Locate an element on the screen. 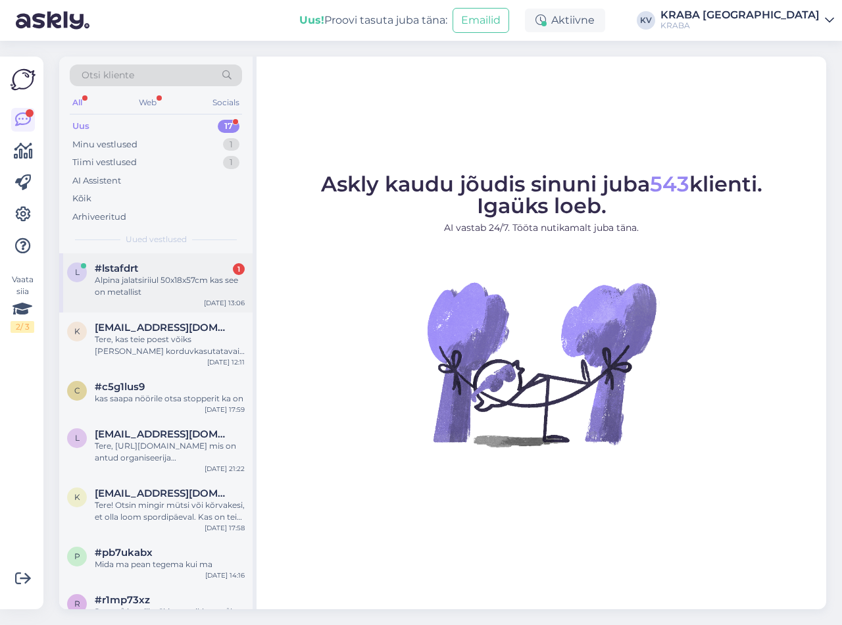 Image resolution: width=842 pixels, height=625 pixels. p: AI vastab 24/7. Tööta nutikamalt juba täna. is located at coordinates (541, 227).